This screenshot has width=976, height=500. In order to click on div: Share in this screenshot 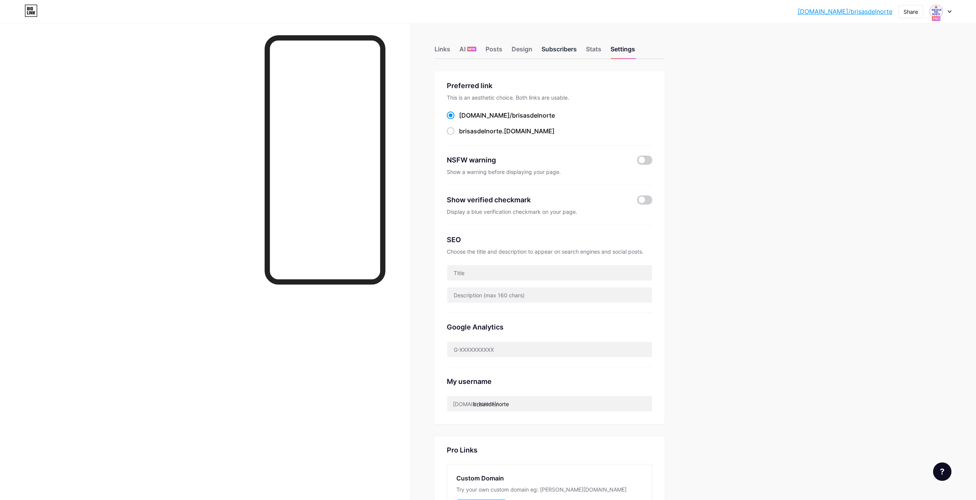, I will do `click(910, 11)`.